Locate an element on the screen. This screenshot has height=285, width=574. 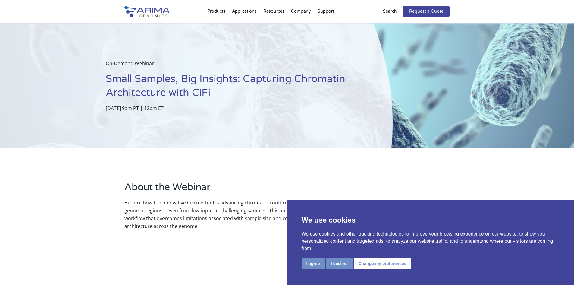
p: Search is located at coordinates (390, 11).